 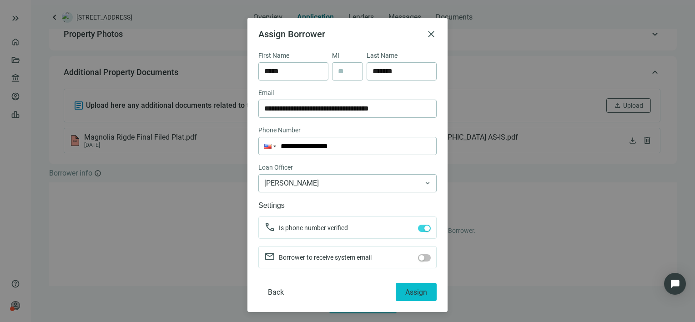 I want to click on span: Borrower to receive system email, so click(x=325, y=258).